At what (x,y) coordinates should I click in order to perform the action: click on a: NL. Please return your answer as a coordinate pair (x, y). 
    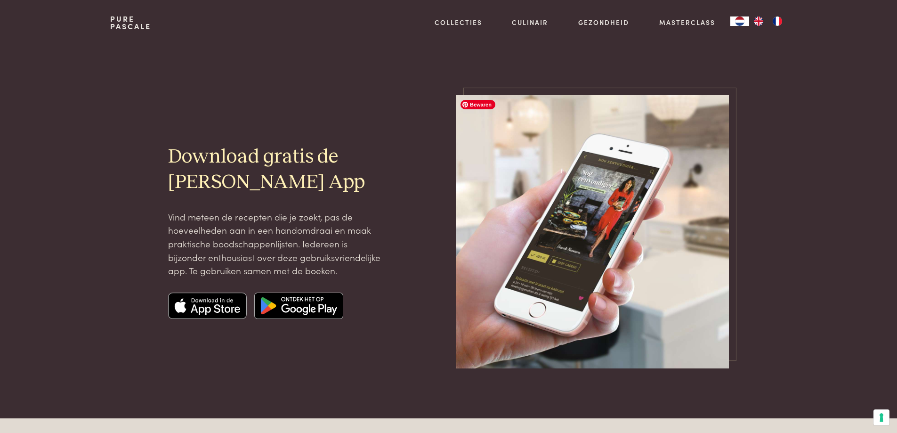
    Looking at the image, I should click on (740, 21).